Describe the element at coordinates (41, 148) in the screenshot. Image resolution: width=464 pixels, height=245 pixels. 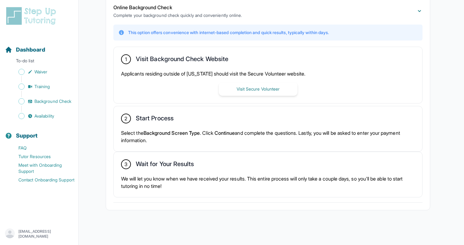
I see `a: FAQ` at that location.